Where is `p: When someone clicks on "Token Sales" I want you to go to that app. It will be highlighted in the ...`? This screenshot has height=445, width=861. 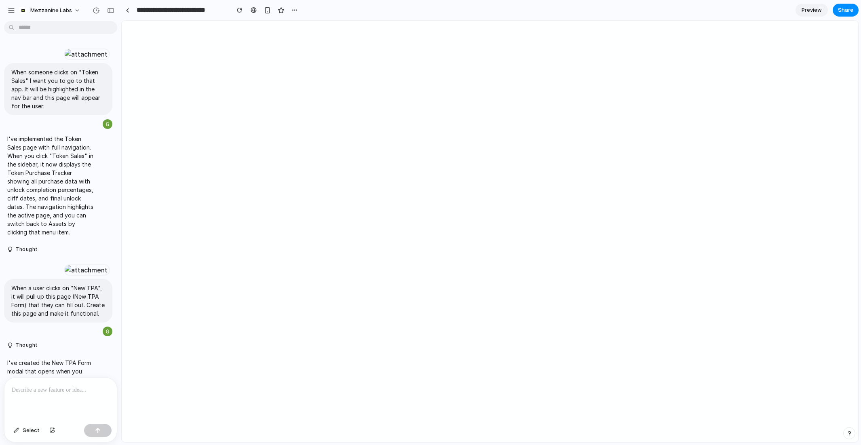 p: When someone clicks on "Token Sales" I want you to go to that app. It will be highlighted in the ... is located at coordinates (58, 89).